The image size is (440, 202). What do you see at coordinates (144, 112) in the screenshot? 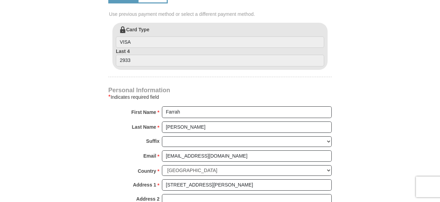
I see `strong: First Name` at bounding box center [144, 112].